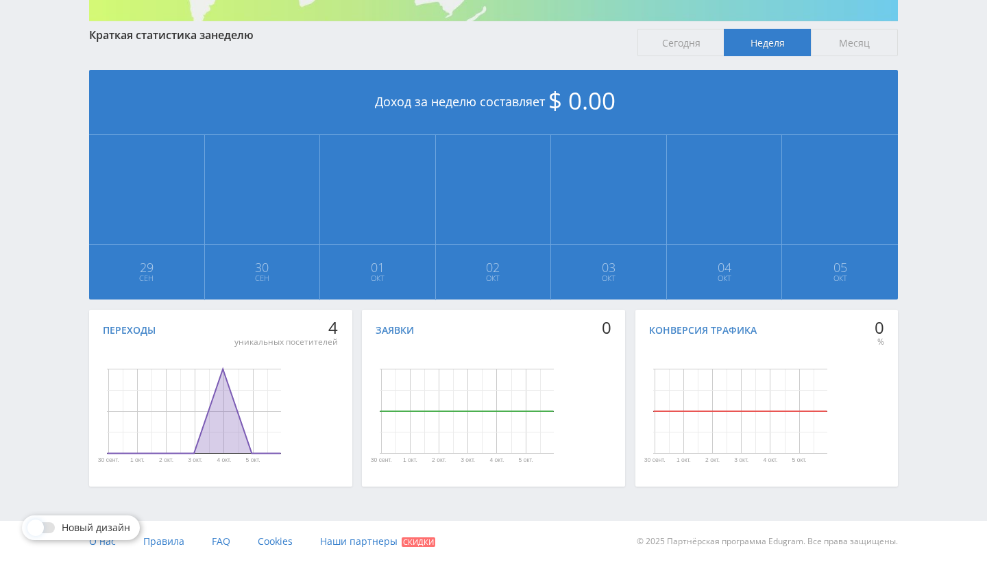 The image size is (987, 562). What do you see at coordinates (232, 35) in the screenshot?
I see `span: неделю` at bounding box center [232, 35].